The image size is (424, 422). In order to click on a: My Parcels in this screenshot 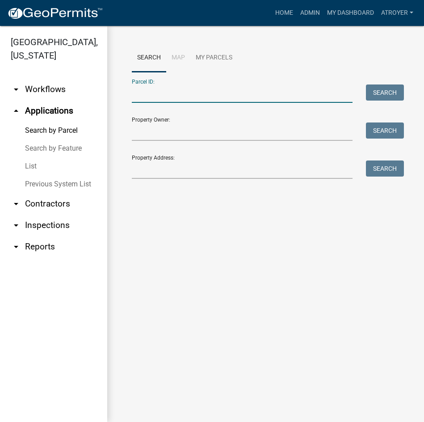, I will do `click(214, 58)`.